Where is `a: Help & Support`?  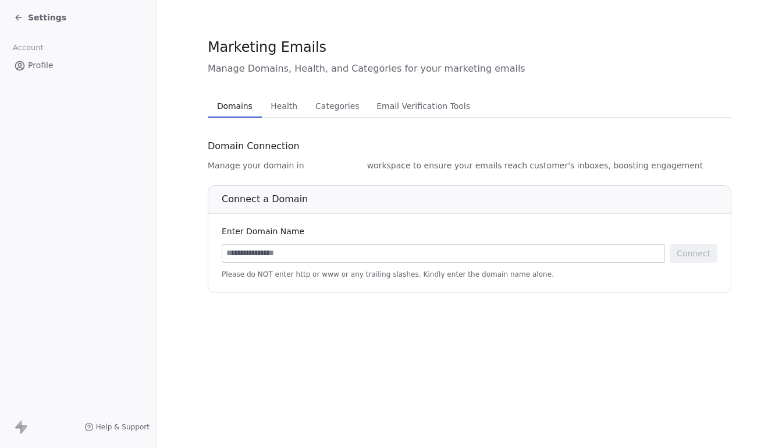 a: Help & Support is located at coordinates (117, 427).